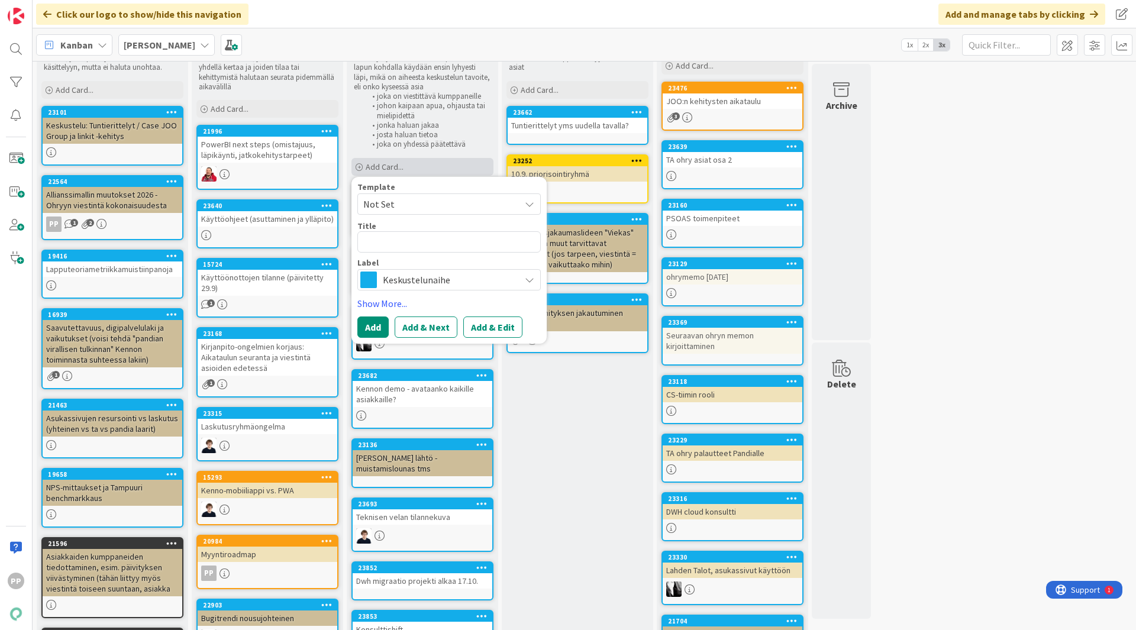  What do you see at coordinates (112, 131) in the screenshot?
I see `div: Keskustelu: Tuntierittelyt / Case JOO Group ja linkit -kehitys` at bounding box center [112, 131].